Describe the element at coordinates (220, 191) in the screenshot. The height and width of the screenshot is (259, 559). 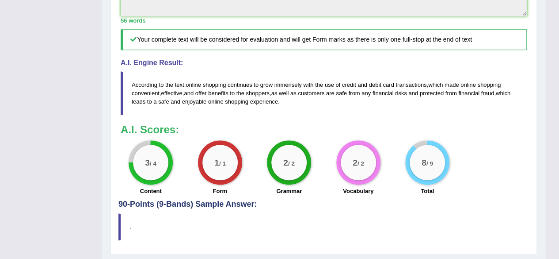
I see `label: Form` at that location.